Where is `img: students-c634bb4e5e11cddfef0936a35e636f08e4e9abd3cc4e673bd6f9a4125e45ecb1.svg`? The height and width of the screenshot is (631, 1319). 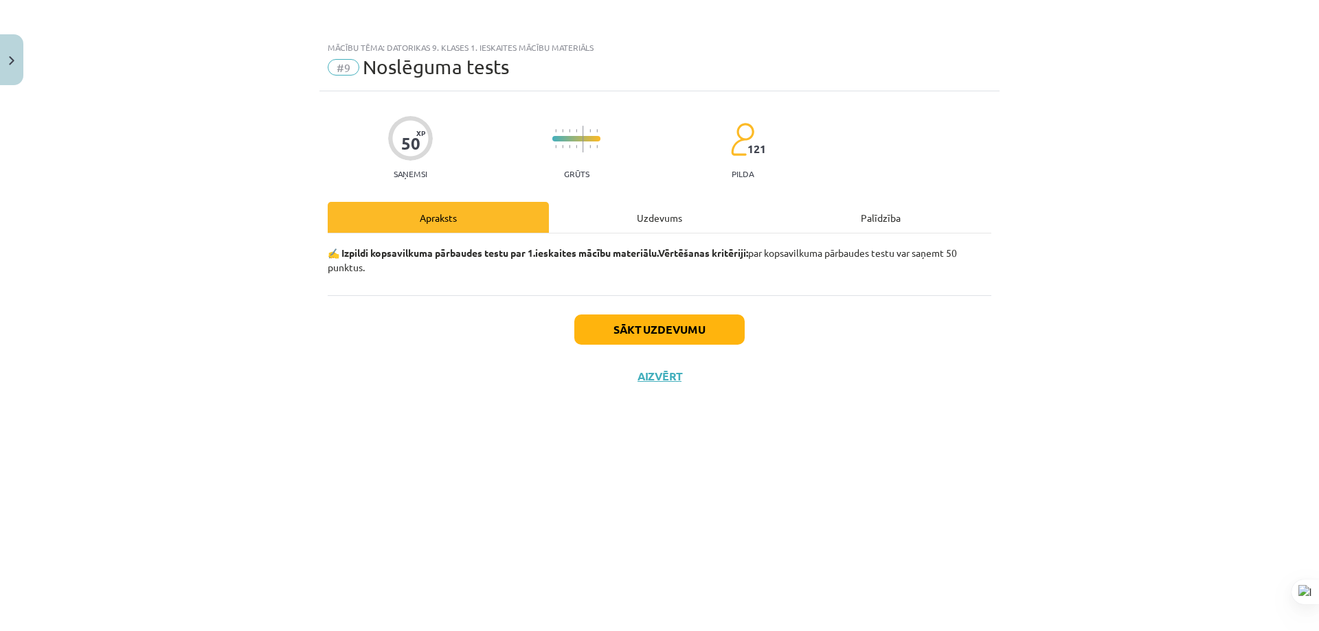 img: students-c634bb4e5e11cddfef0936a35e636f08e4e9abd3cc4e673bd6f9a4125e45ecb1.svg is located at coordinates (742, 139).